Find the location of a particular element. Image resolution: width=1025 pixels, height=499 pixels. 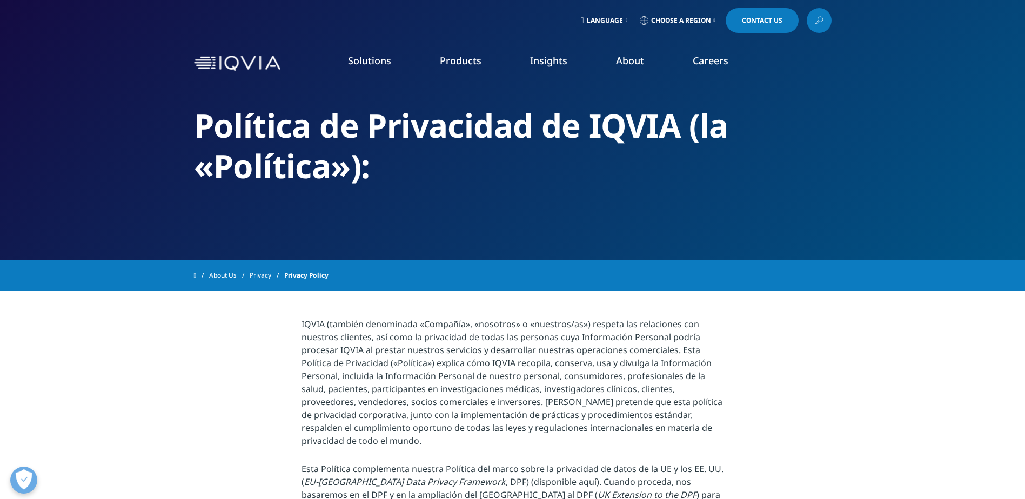

nav: Primary is located at coordinates (558, 63).